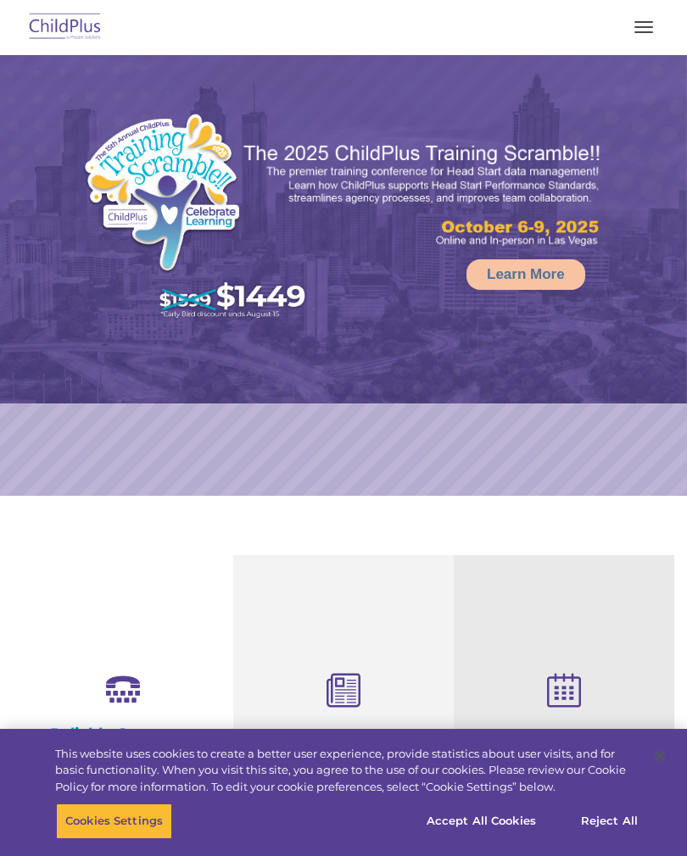 Image resolution: width=687 pixels, height=856 pixels. Describe the element at coordinates (564, 737) in the screenshot. I see `h4: Free Regional Meetings` at that location.